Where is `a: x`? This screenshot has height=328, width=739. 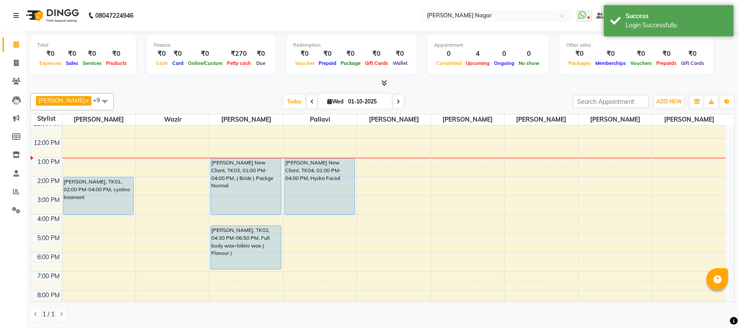
a: x is located at coordinates (87, 100).